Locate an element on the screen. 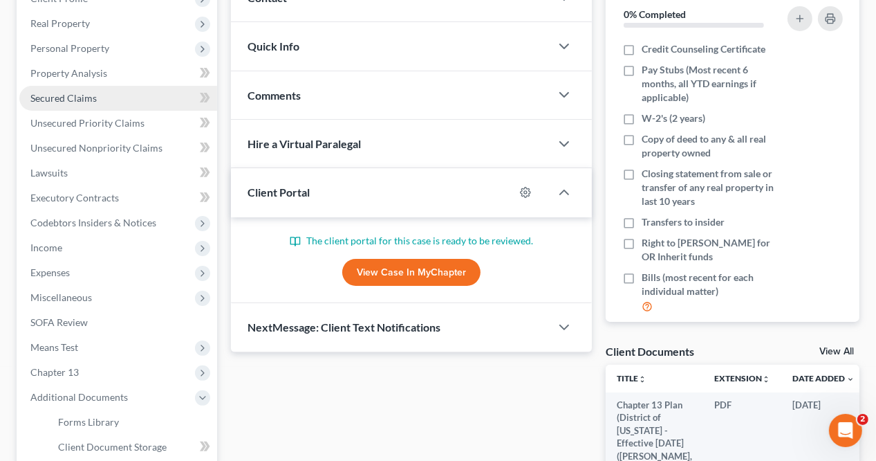 The height and width of the screenshot is (461, 876). a: Lawsuits is located at coordinates (118, 173).